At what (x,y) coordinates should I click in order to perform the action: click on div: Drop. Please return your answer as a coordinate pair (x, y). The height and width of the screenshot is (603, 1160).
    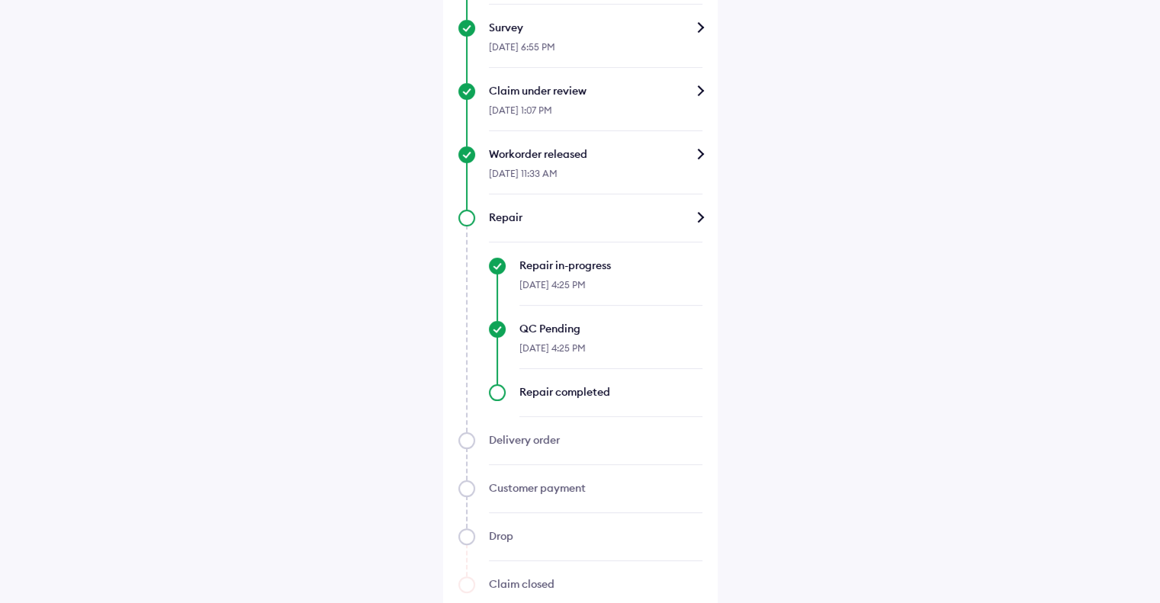
    Looking at the image, I should click on (596, 536).